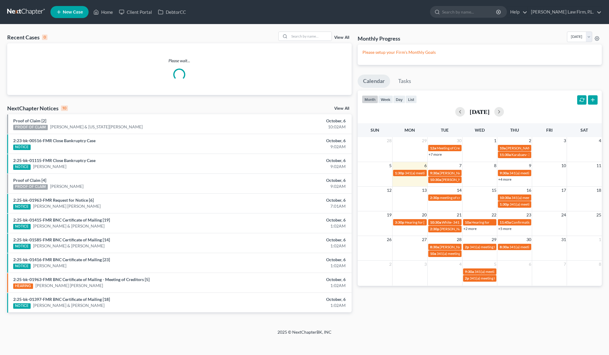 The width and height of the screenshot is (609, 355). I want to click on span: 1, so click(495, 141).